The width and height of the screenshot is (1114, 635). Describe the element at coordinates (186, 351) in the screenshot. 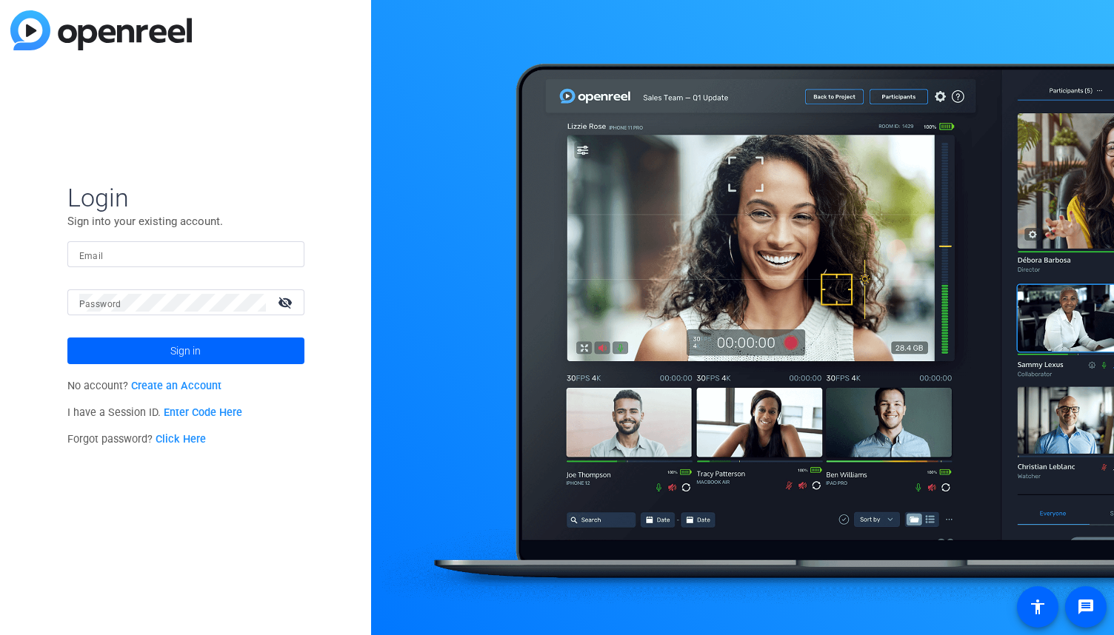

I see `button: Sign in` at that location.